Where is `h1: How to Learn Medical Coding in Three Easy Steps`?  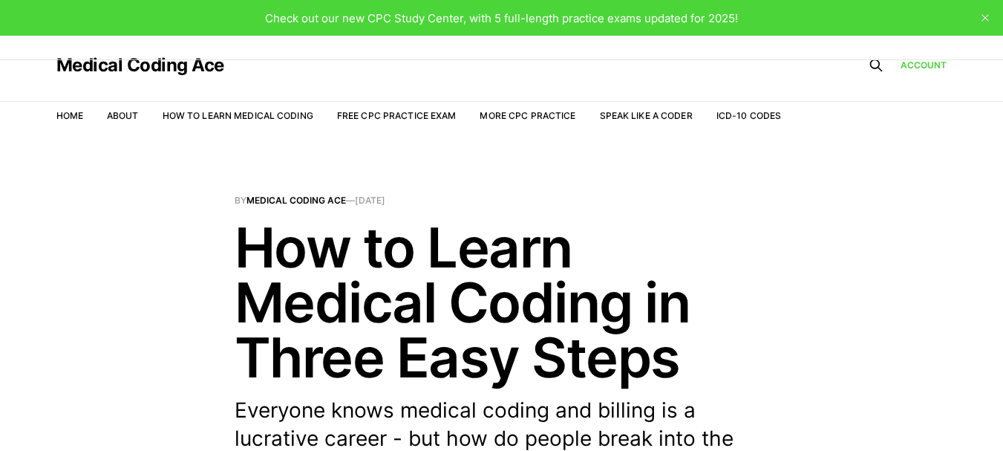 h1: How to Learn Medical Coding in Three Easy Steps is located at coordinates (502, 302).